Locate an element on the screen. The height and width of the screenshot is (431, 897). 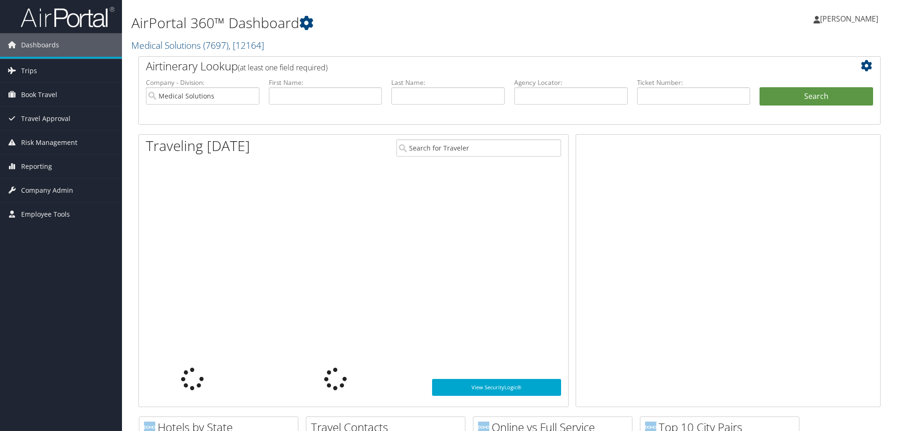
a: View SecurityLogic® is located at coordinates (497, 388).